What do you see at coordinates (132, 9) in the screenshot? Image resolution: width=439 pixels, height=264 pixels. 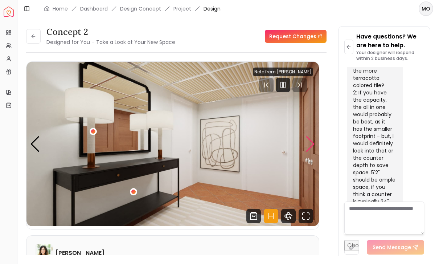 I see `nav: breadcrumb` at bounding box center [132, 9].